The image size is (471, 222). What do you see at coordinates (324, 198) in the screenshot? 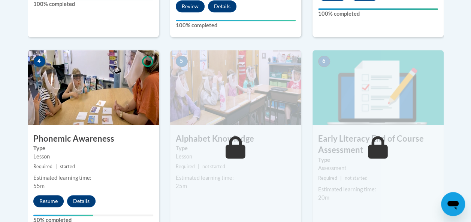
I see `span: 20m` at bounding box center [324, 198].